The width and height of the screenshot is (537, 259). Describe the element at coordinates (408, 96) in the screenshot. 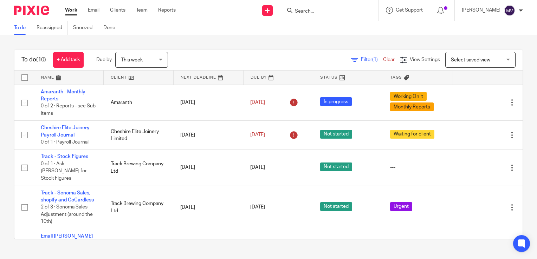

I see `span: Working On It` at that location.